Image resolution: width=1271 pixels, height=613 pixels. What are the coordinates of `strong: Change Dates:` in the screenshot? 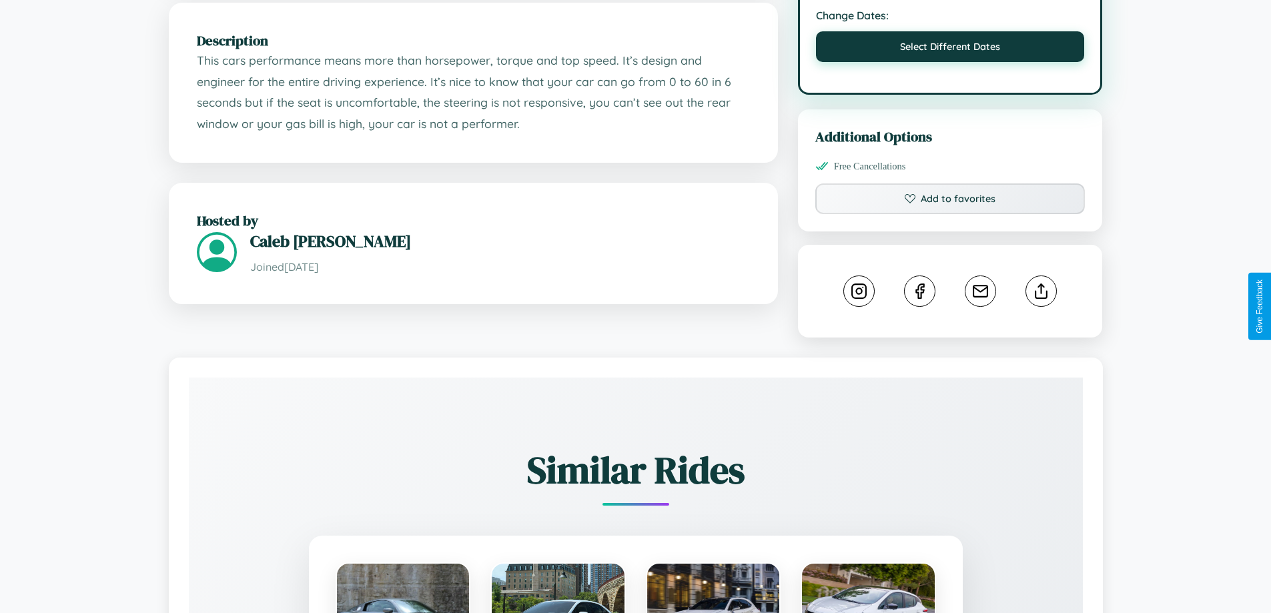 It's located at (950, 15).